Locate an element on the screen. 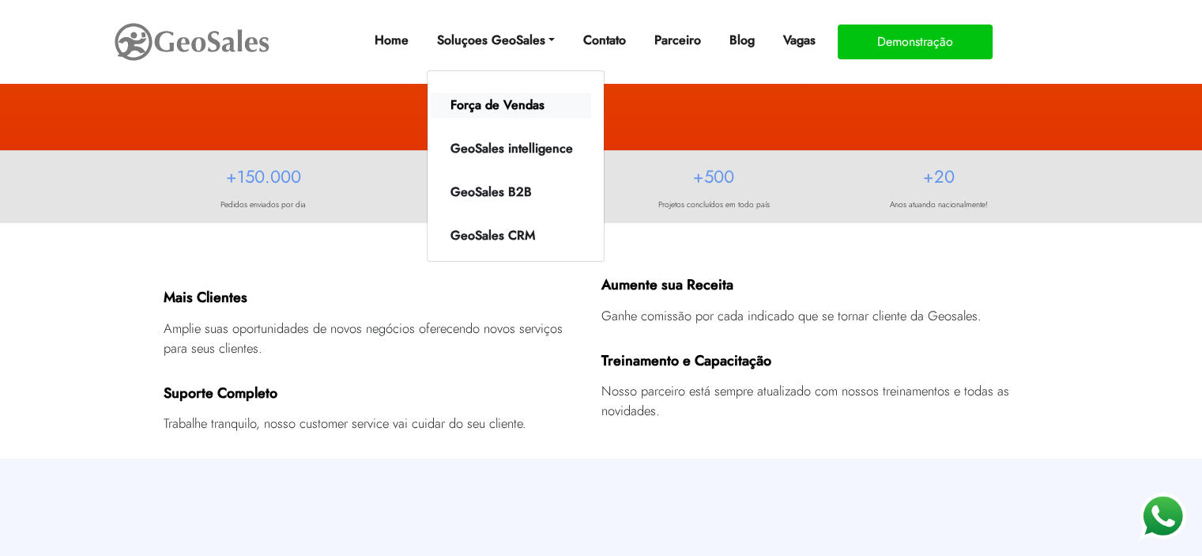 The image size is (1202, 556). a: Soluçoes GeoSales is located at coordinates (495, 40).